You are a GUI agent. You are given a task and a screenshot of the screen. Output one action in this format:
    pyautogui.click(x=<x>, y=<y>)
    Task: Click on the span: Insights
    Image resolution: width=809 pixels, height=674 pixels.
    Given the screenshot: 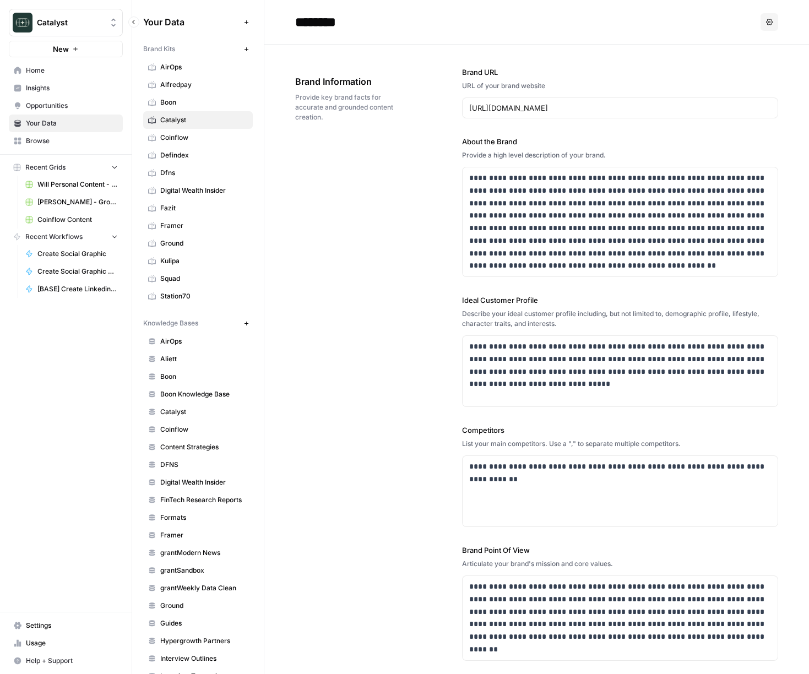 What is the action you would take?
    pyautogui.click(x=72, y=88)
    